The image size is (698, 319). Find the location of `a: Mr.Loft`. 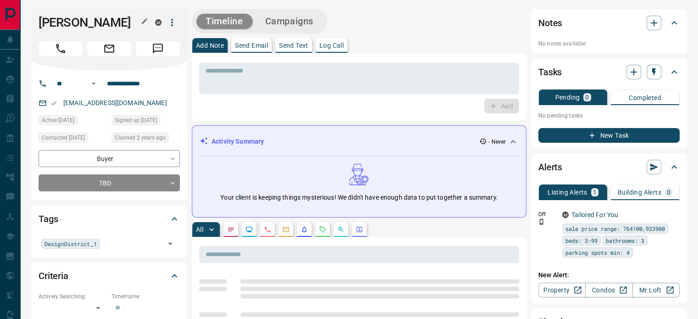

a: Mr.Loft is located at coordinates (656, 290).